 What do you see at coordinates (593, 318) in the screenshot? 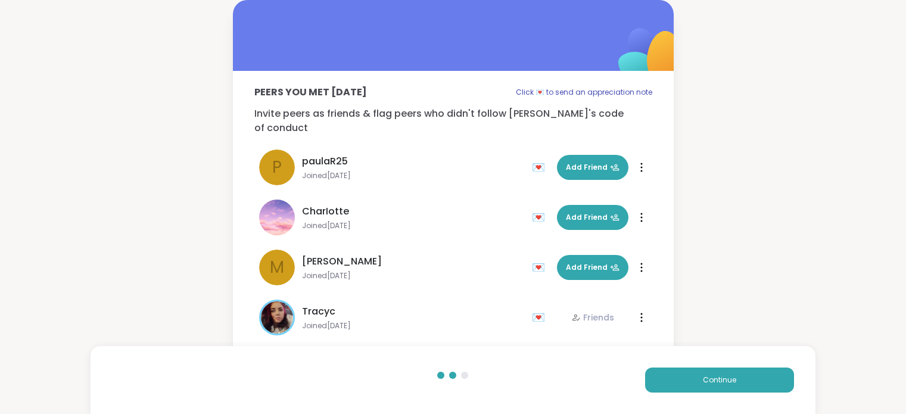
I see `div: Friends` at bounding box center [593, 318].